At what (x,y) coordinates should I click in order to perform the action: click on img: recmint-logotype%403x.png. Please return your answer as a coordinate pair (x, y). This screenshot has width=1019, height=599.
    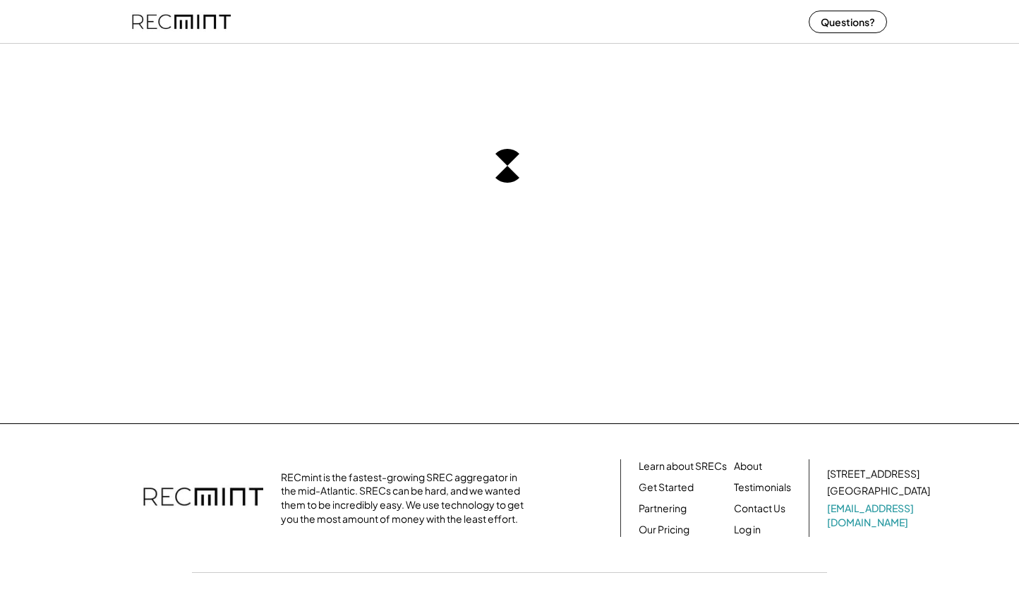
    Looking at the image, I should click on (203, 498).